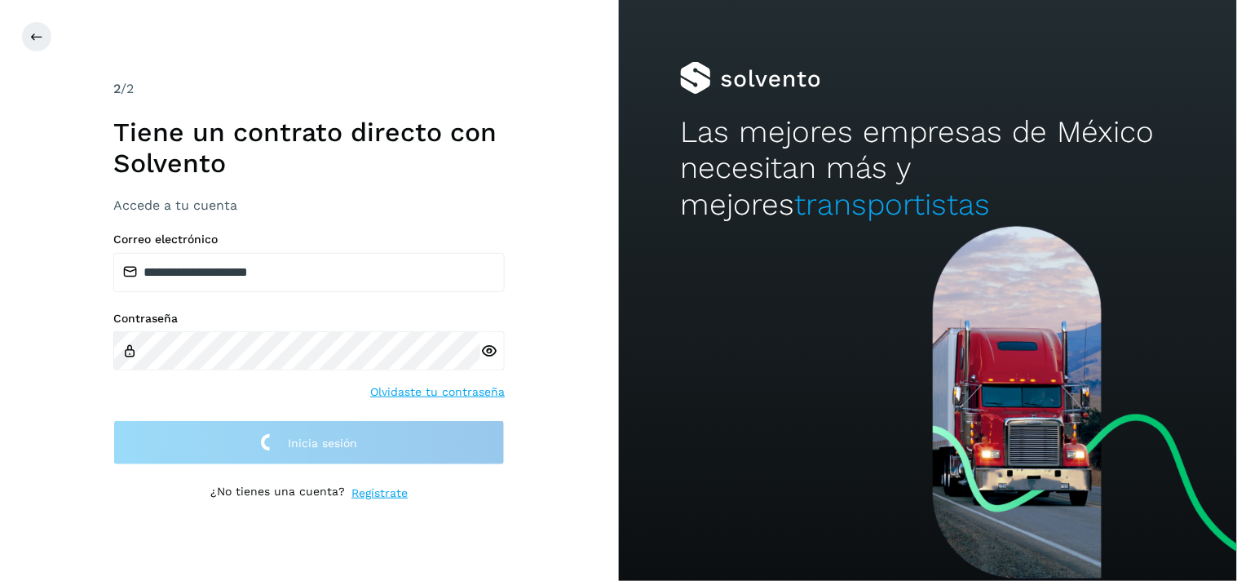 Image resolution: width=1237 pixels, height=581 pixels. Describe the element at coordinates (309, 239) in the screenshot. I see `label: Correo electrónico` at that location.